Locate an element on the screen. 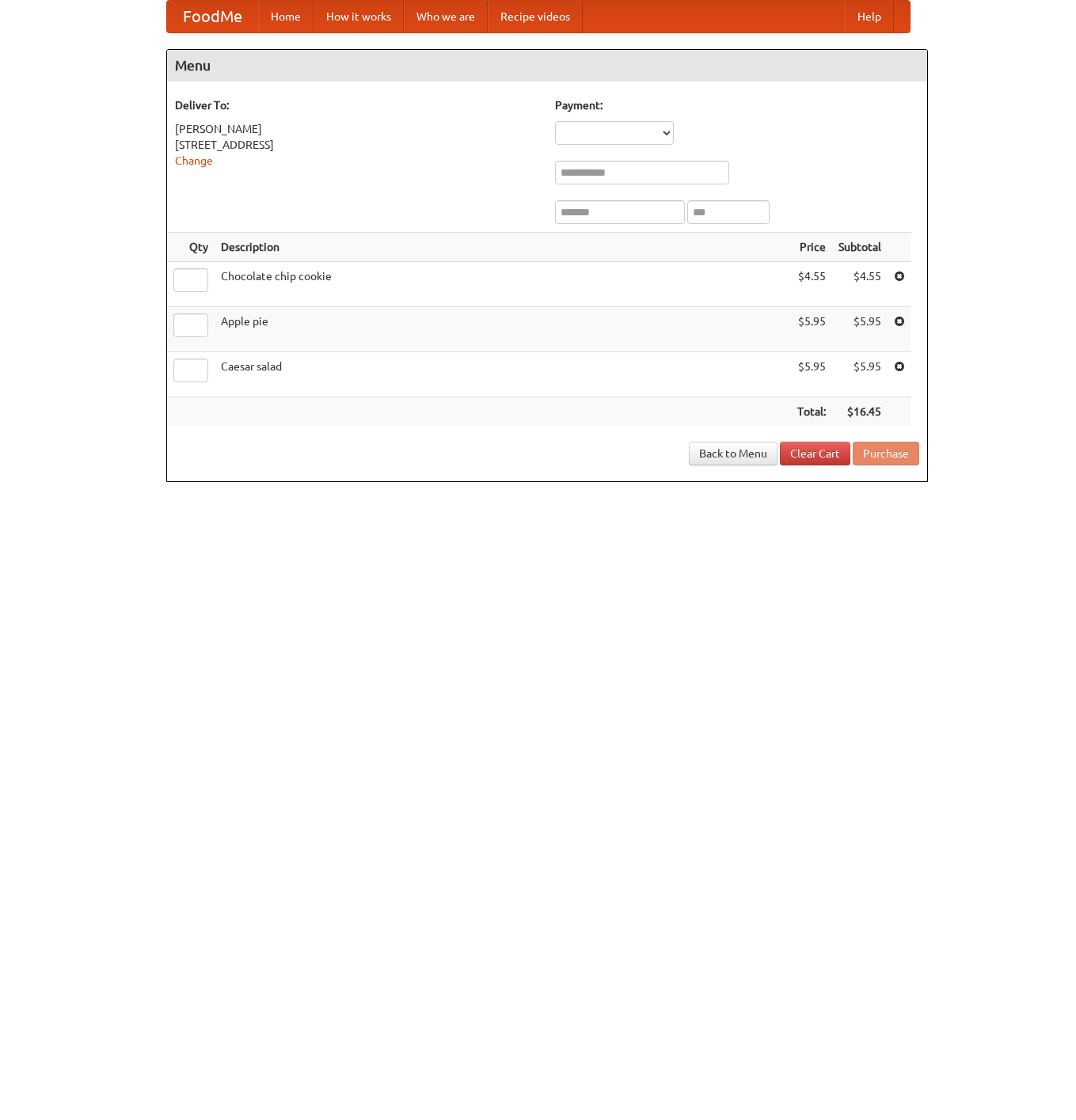  a: Recipe videos is located at coordinates (536, 16).